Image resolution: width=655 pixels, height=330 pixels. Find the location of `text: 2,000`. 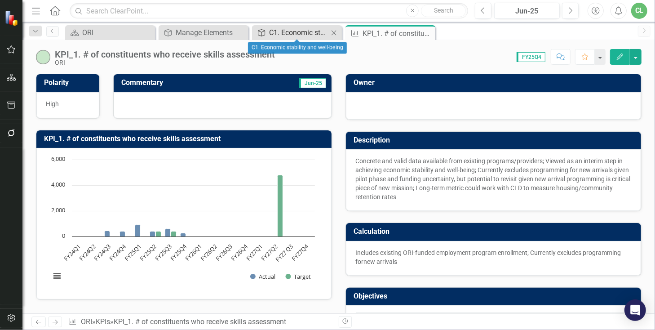

text: 2,000 is located at coordinates (58, 210).